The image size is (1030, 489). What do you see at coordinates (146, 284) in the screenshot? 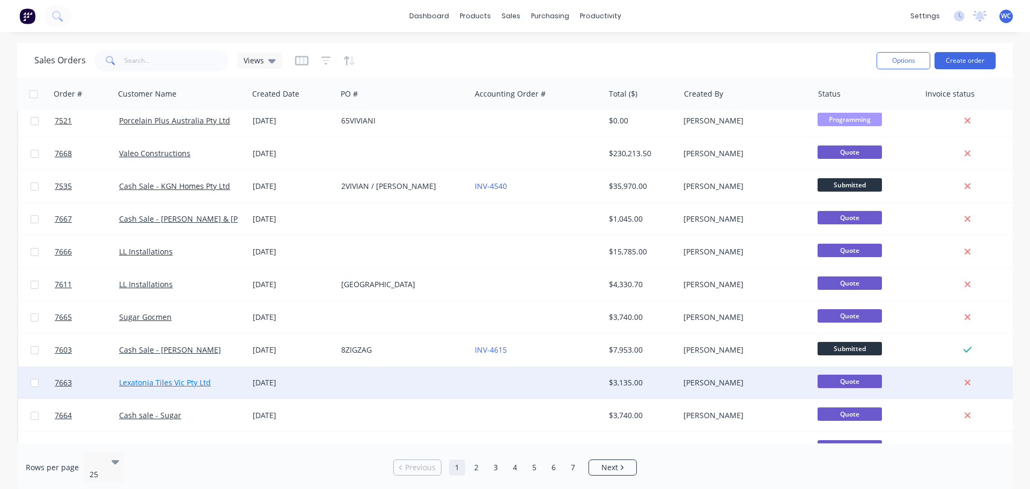
I see `a: LL Installations` at bounding box center [146, 284].